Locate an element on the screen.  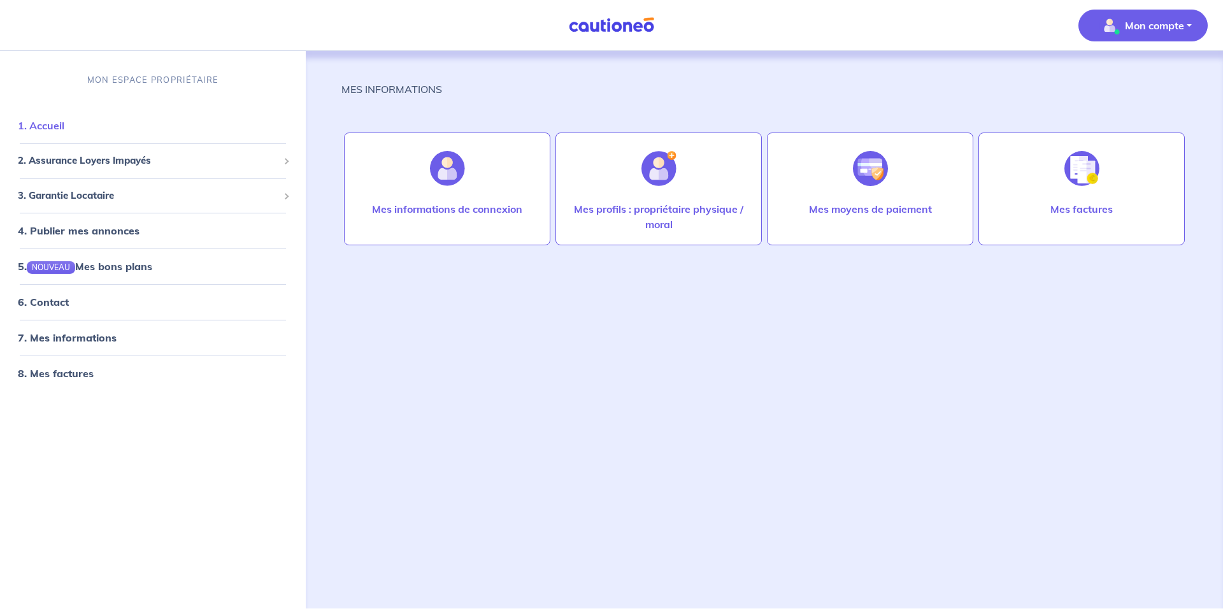
div: 1. Accueil is located at coordinates (153, 125).